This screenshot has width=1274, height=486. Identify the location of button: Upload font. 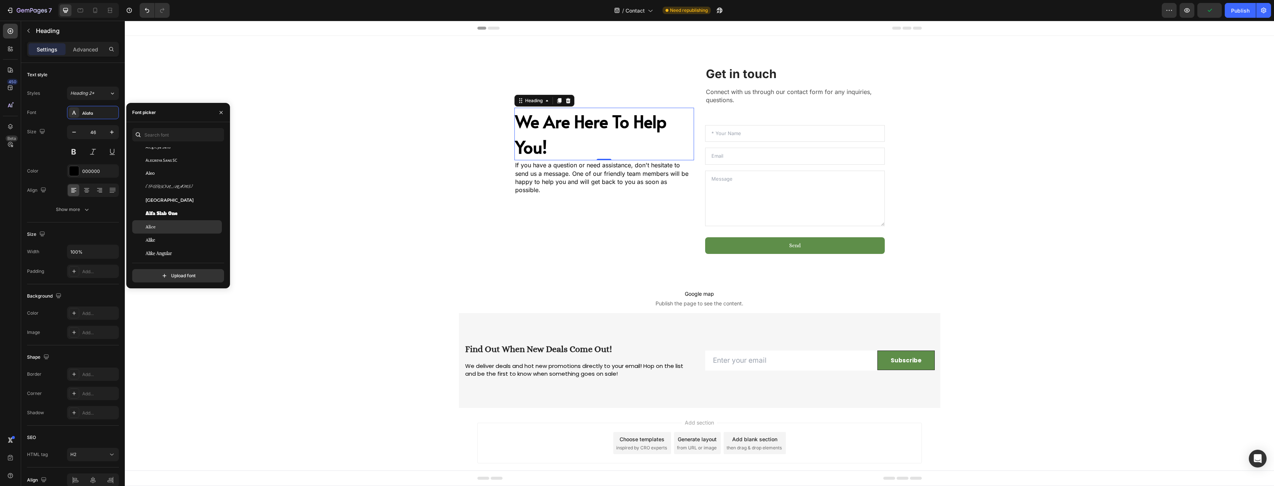
(178, 276).